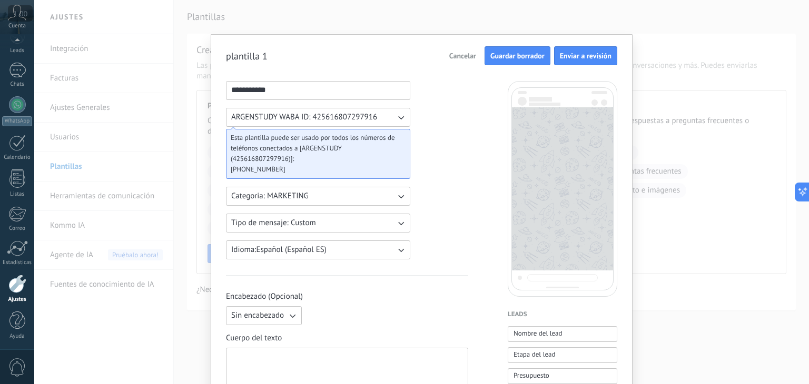 The height and width of the screenshot is (384, 809). I want to click on span: Cancelar, so click(462, 56).